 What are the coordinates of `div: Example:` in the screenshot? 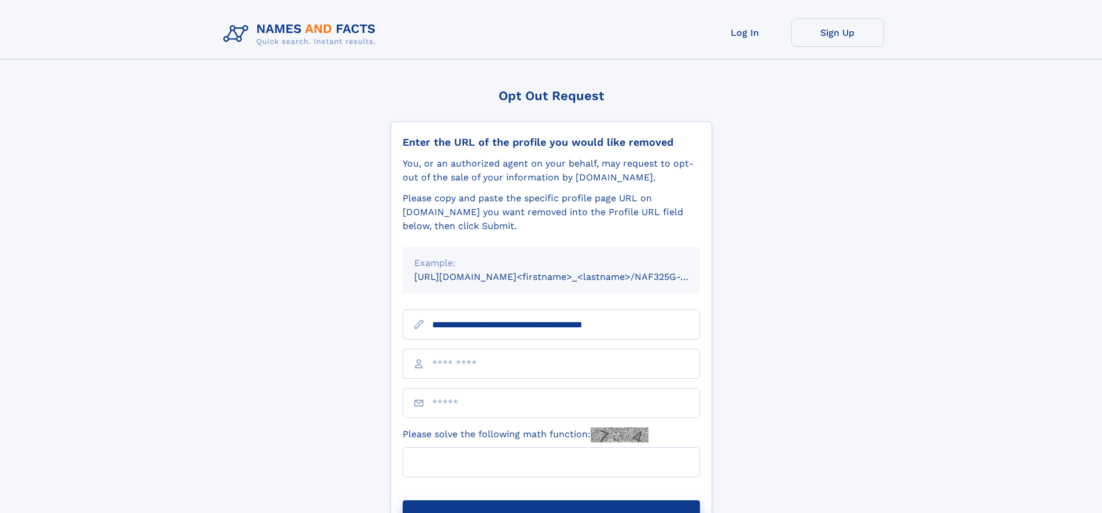 It's located at (551, 263).